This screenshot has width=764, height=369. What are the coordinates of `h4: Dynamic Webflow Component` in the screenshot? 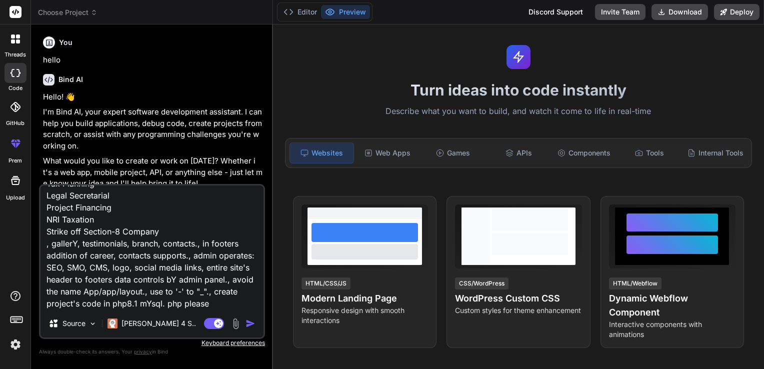 It's located at (672, 305).